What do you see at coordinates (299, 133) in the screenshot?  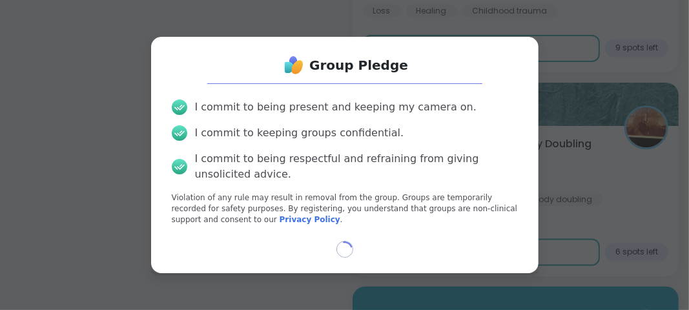 I see `div: I commit to keeping groups confidential.` at bounding box center [299, 133].